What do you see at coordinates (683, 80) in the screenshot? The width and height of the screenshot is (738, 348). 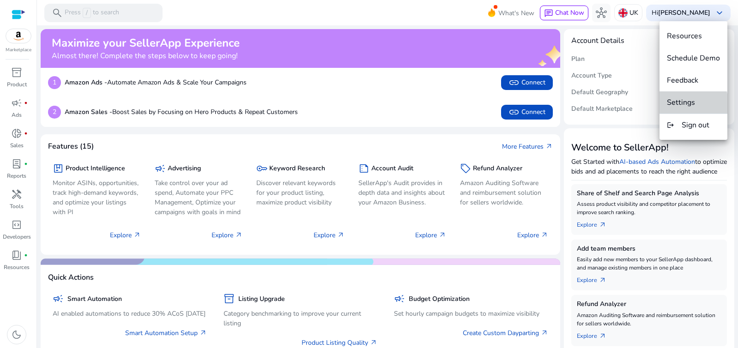 I see `span: Feedback` at bounding box center [683, 80].